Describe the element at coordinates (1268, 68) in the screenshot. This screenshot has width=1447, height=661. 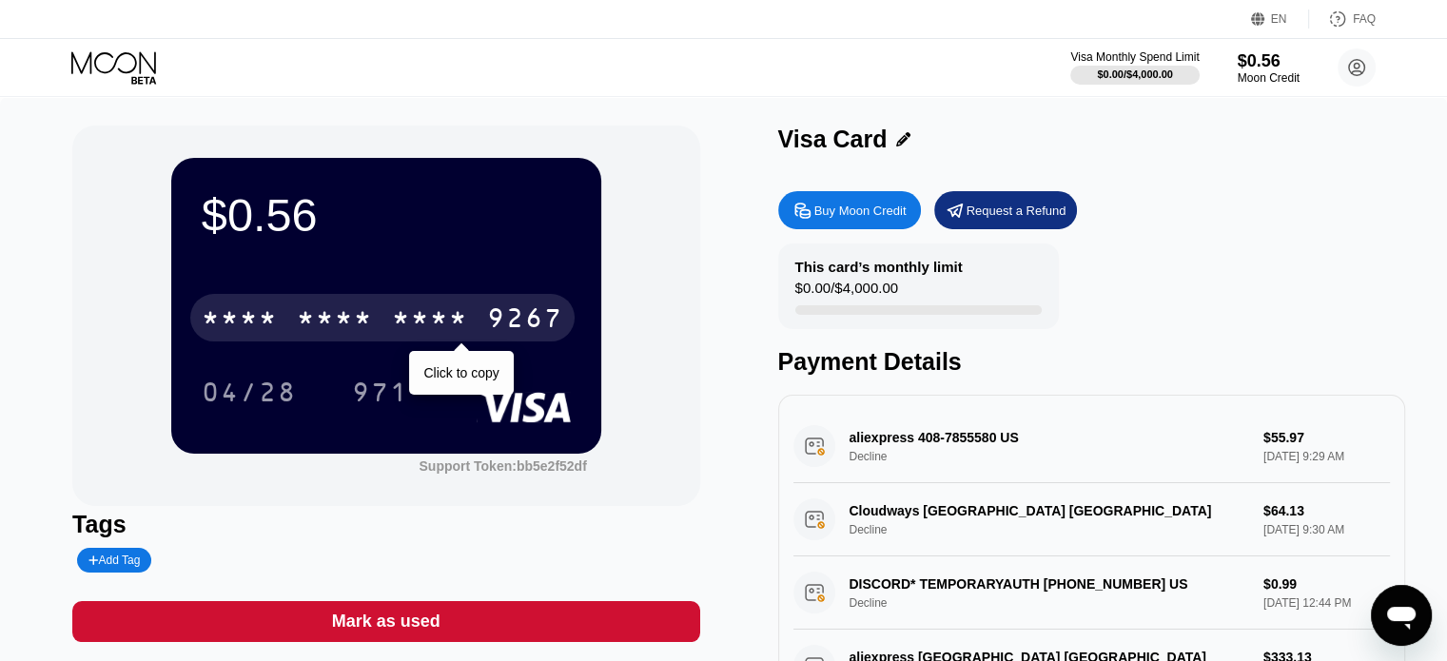
I see `div: $0.56Moon Credit` at that location.